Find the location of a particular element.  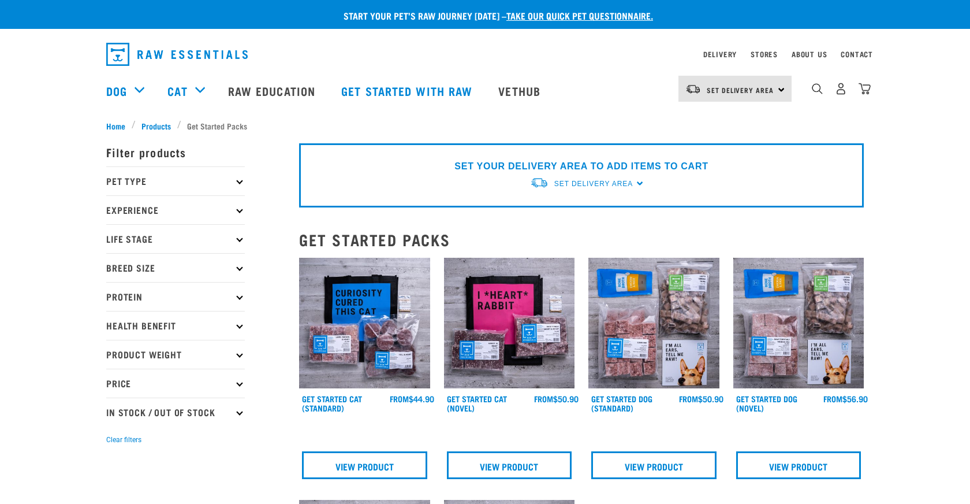

span: Products is located at coordinates (156, 125).